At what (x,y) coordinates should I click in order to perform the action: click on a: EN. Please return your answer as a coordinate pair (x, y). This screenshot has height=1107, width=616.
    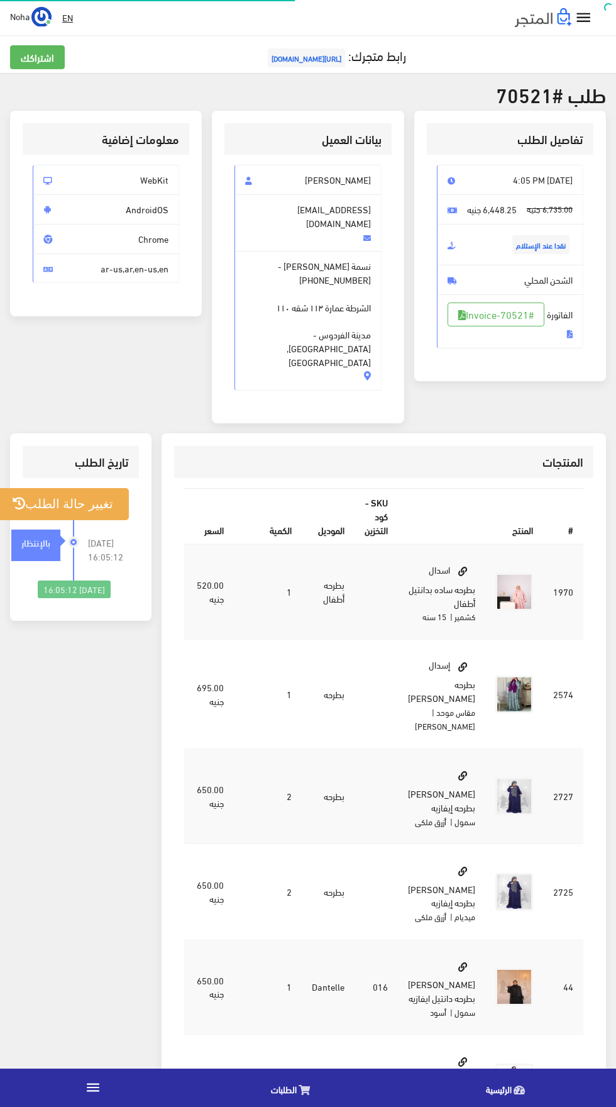
    Looking at the image, I should click on (67, 18).